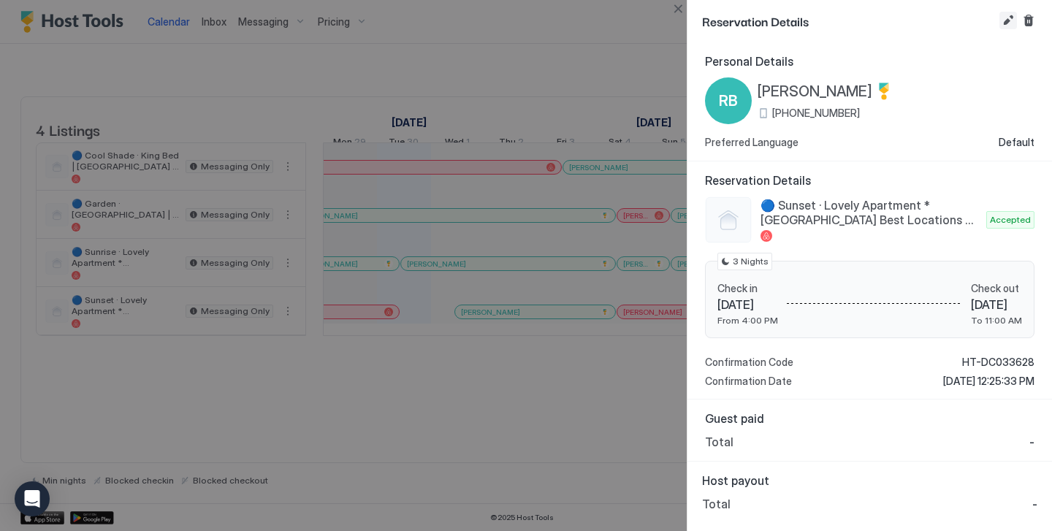  I want to click on span: Host payout, so click(870, 481).